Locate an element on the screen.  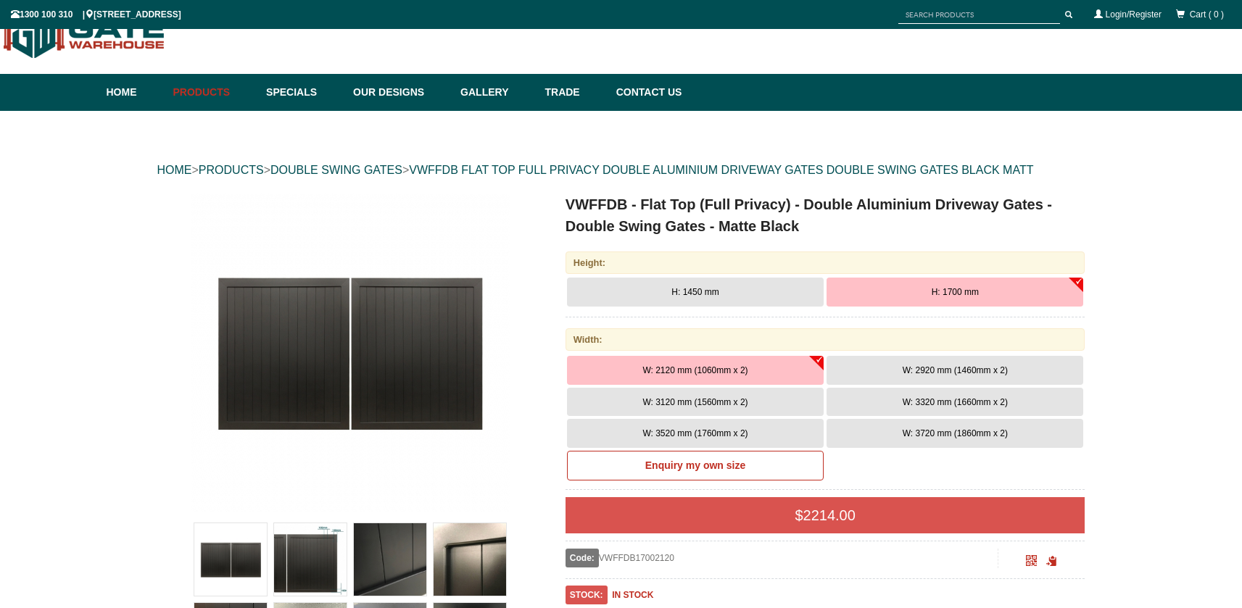
button: W: 2120 mm (1060mm x 2) is located at coordinates (695, 370).